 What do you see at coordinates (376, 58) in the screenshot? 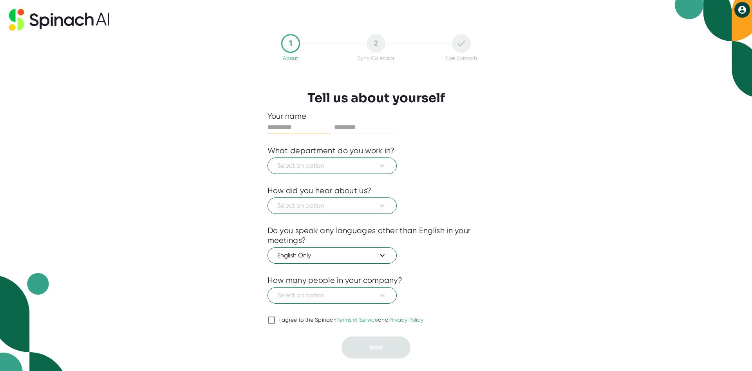
I see `div: Sync Calendar` at bounding box center [376, 58].